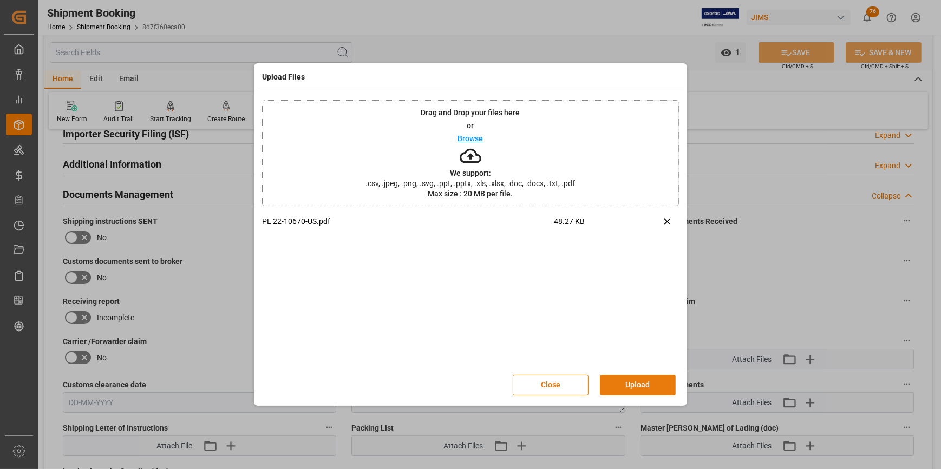 This screenshot has width=941, height=469. I want to click on p: PL 22-10670-US.pdf, so click(408, 221).